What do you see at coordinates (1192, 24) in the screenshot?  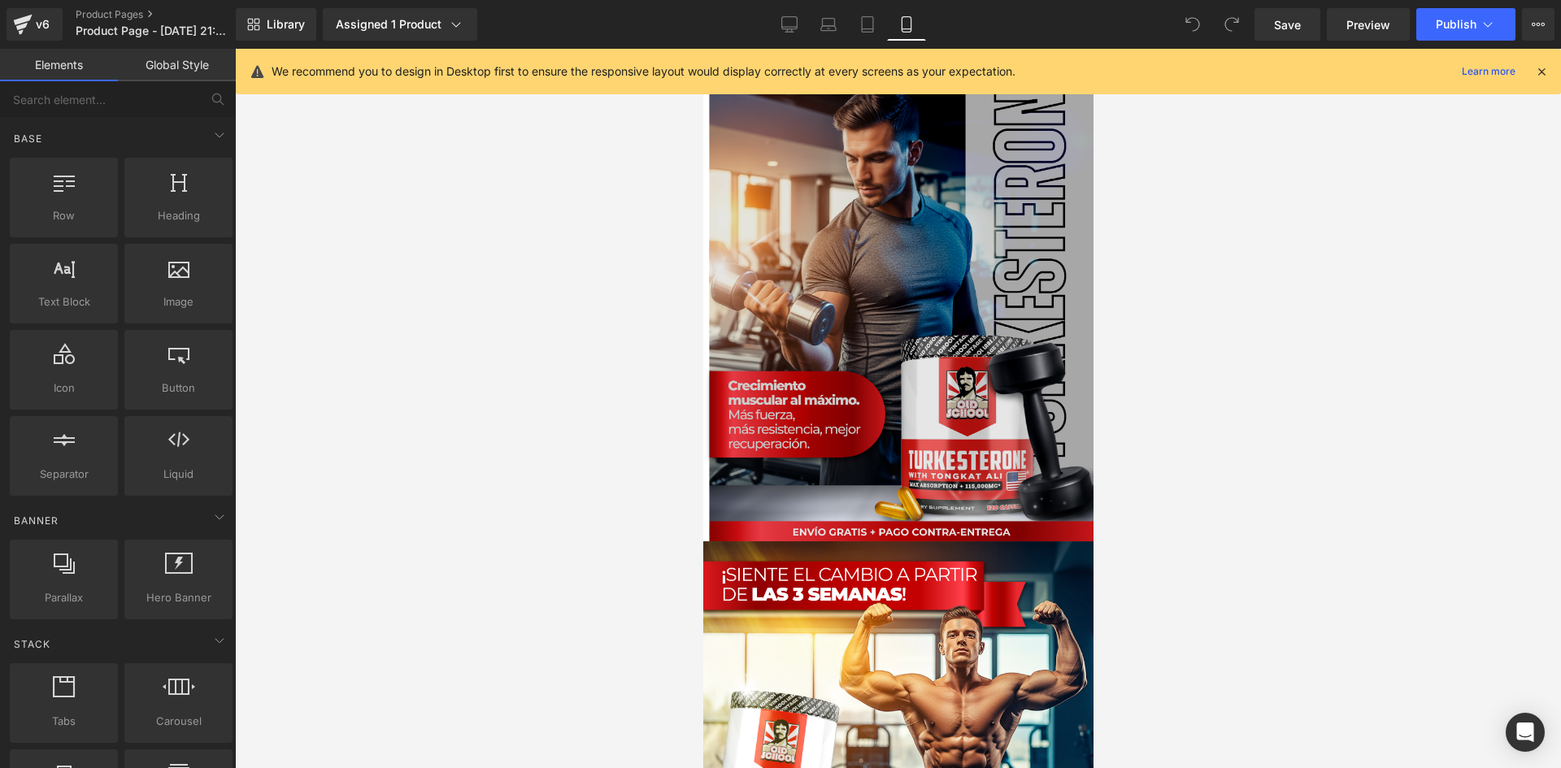 I see `button: Undo` at bounding box center [1192, 24].